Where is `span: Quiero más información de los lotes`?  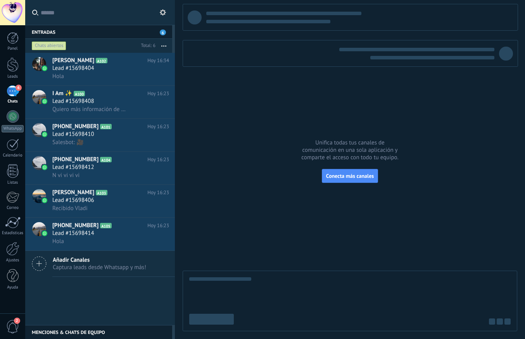 span: Quiero más información de los lotes is located at coordinates (89, 109).